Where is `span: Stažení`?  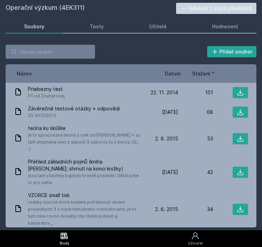 span: Stažení is located at coordinates (201, 73).